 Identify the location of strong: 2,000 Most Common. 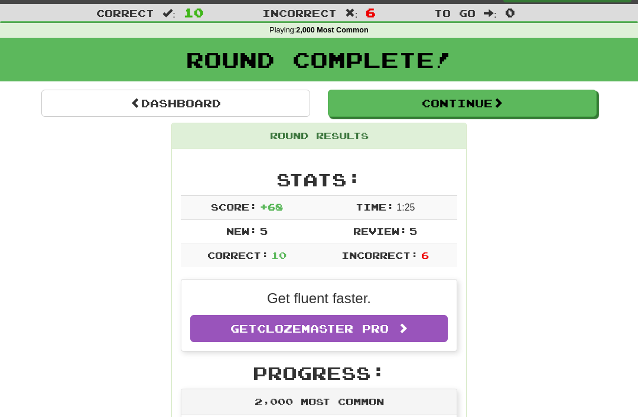
(332, 30).